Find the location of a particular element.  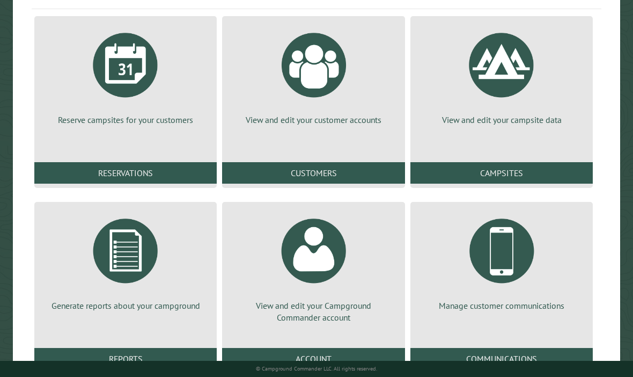

p: View and edit your customer accounts is located at coordinates (313, 120).